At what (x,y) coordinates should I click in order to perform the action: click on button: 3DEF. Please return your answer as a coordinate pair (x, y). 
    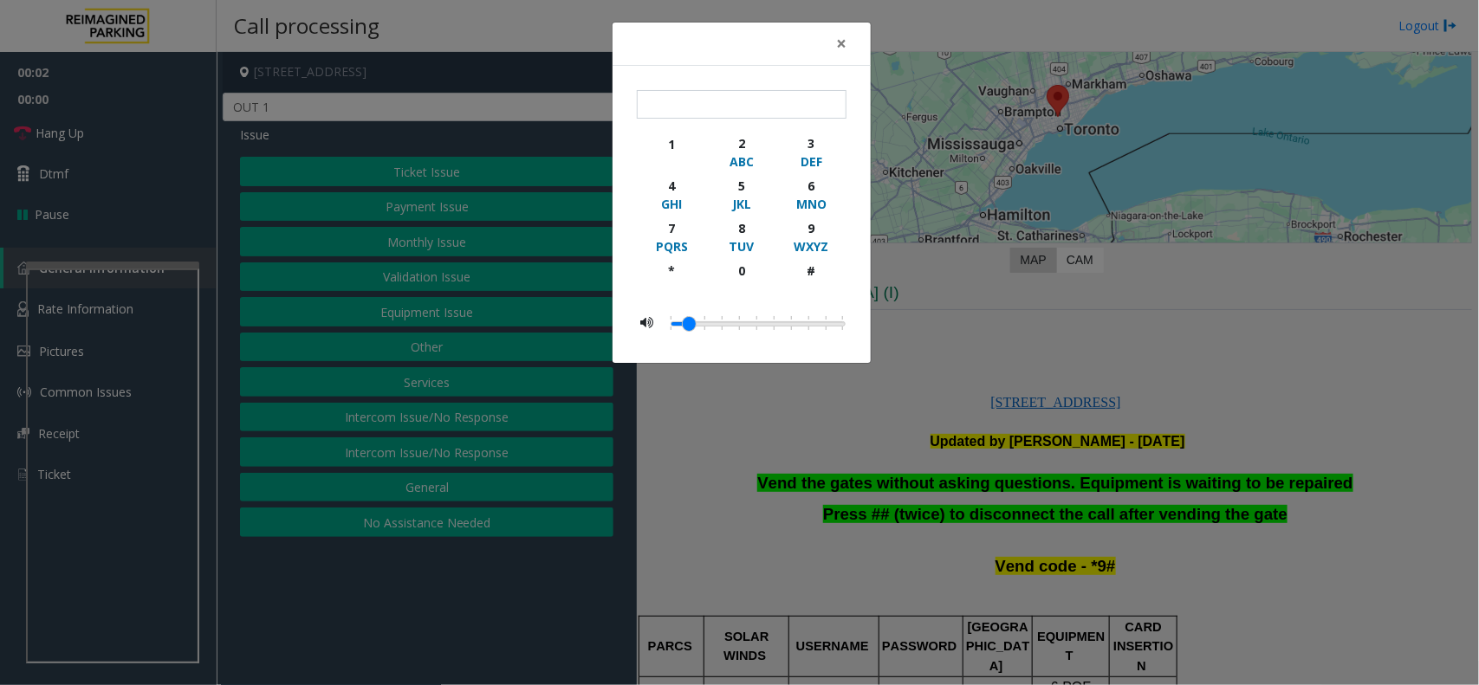
    Looking at the image, I should click on (811, 152).